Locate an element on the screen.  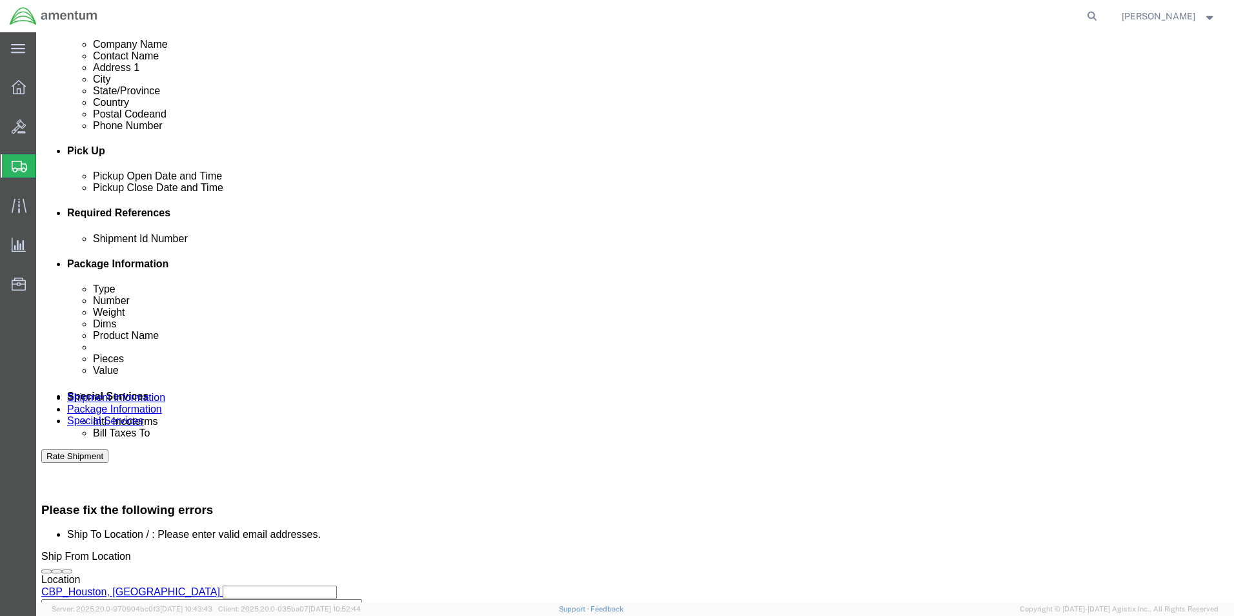
a: Feedback is located at coordinates (607, 609).